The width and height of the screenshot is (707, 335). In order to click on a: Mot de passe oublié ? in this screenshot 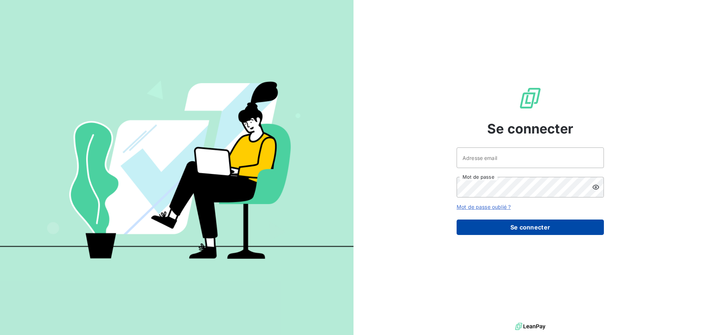, I will do `click(483, 207)`.